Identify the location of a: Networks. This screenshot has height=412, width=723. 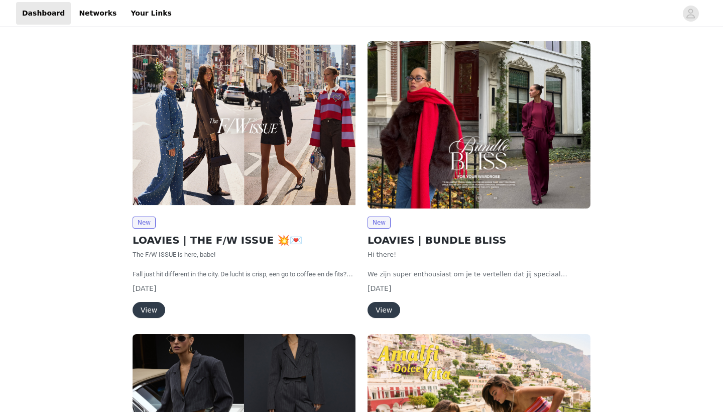
(97, 13).